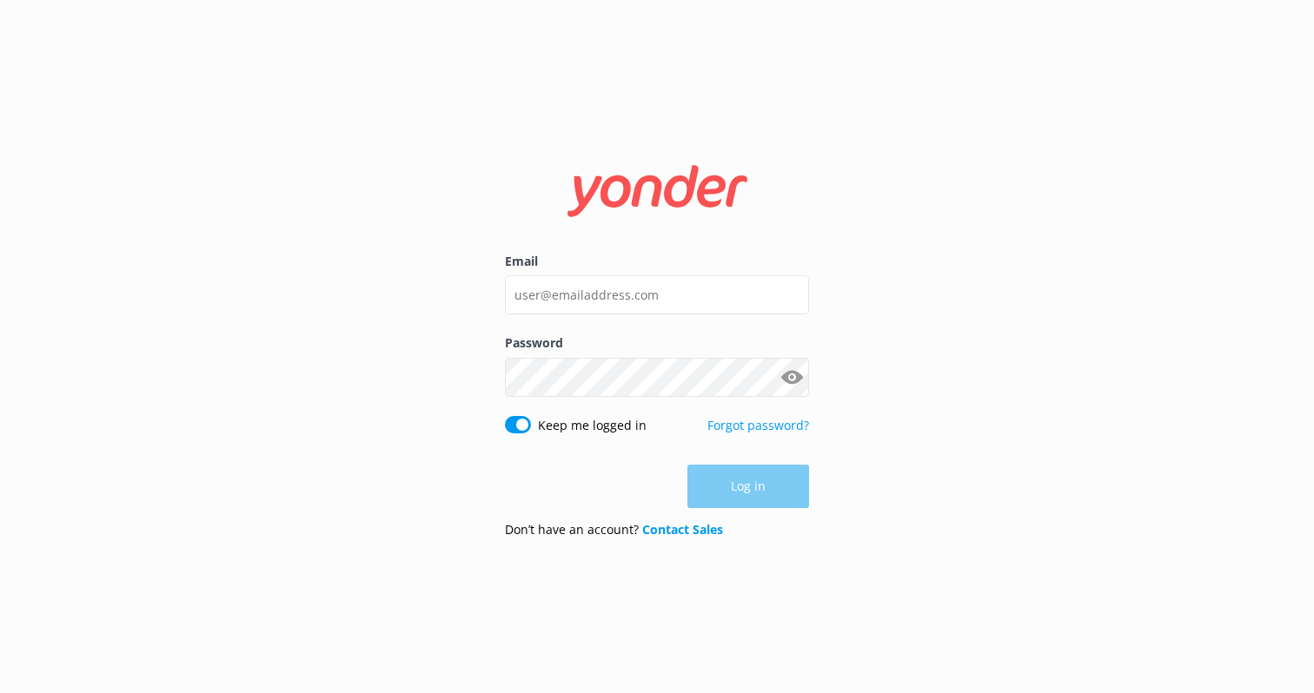  I want to click on label: Password, so click(657, 343).